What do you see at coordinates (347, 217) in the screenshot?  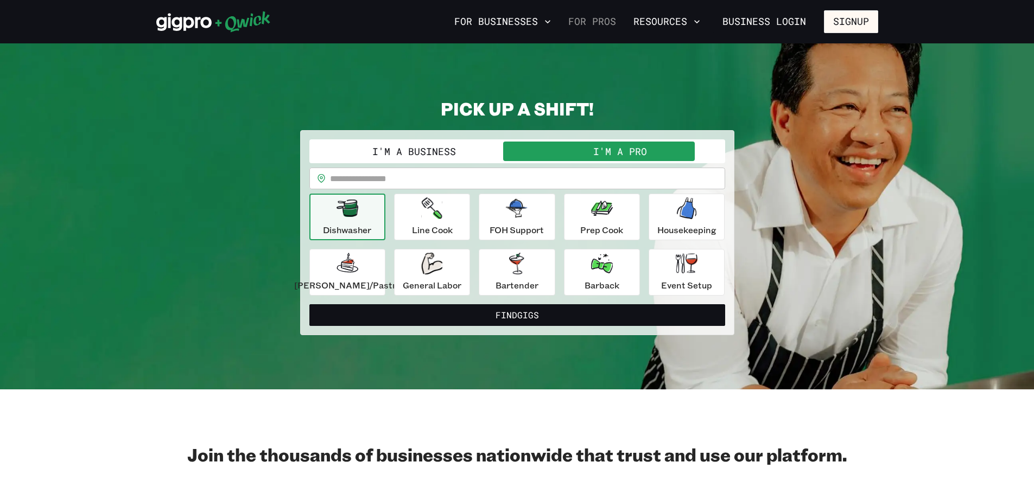 I see `button: Dishwasher` at bounding box center [347, 217].